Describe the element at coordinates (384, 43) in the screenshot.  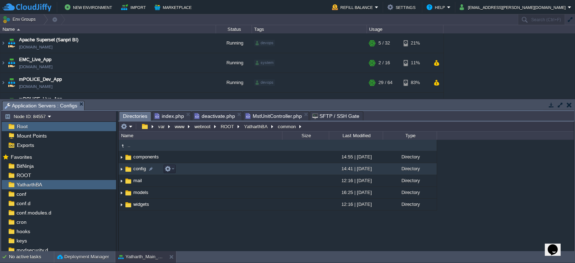
I see `div: 5 / 32` at that location.